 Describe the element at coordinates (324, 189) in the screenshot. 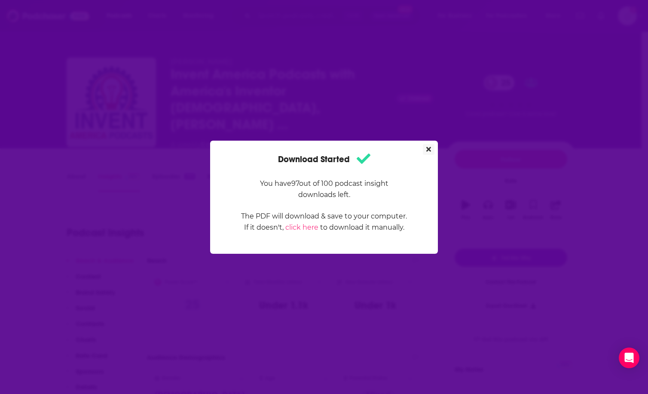

I see `p: You have 97 out of 100 podcast insight downloads left.` at that location.